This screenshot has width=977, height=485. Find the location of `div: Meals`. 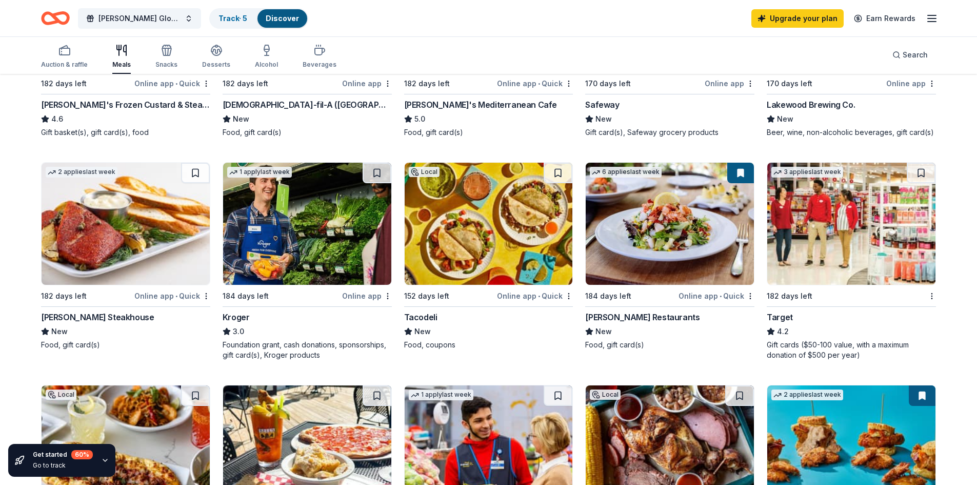

div: Meals is located at coordinates (122, 65).